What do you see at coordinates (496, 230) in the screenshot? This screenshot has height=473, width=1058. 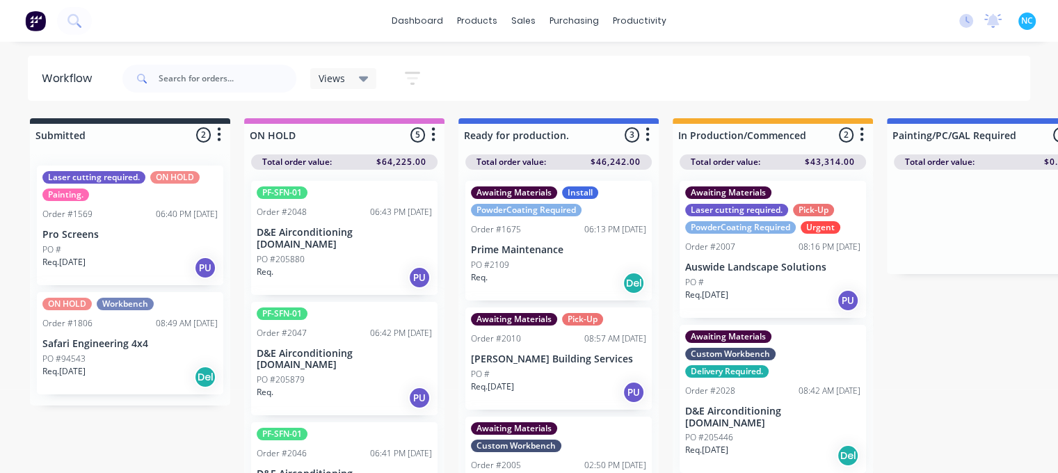 I see `div: Order #1675` at bounding box center [496, 230].